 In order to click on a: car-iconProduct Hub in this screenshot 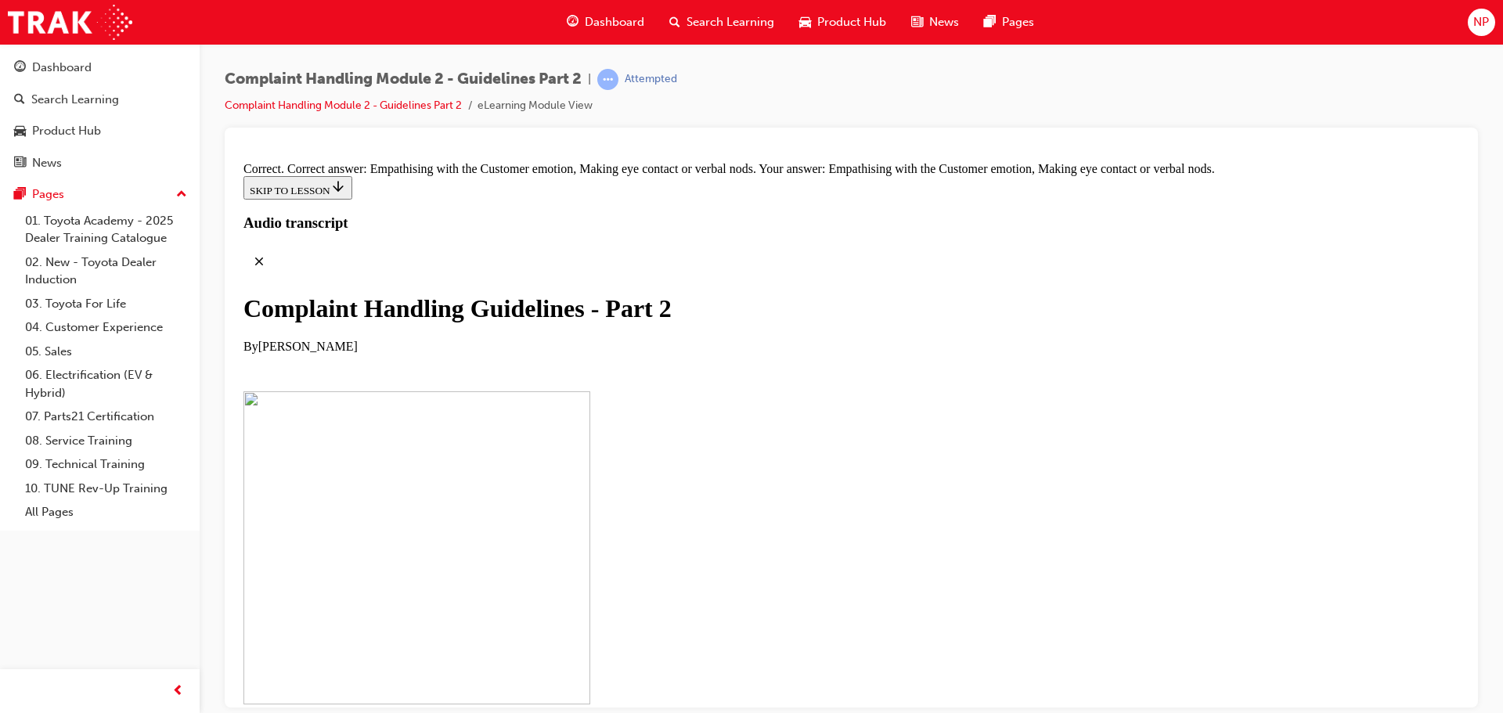, I will do `click(842, 22)`.